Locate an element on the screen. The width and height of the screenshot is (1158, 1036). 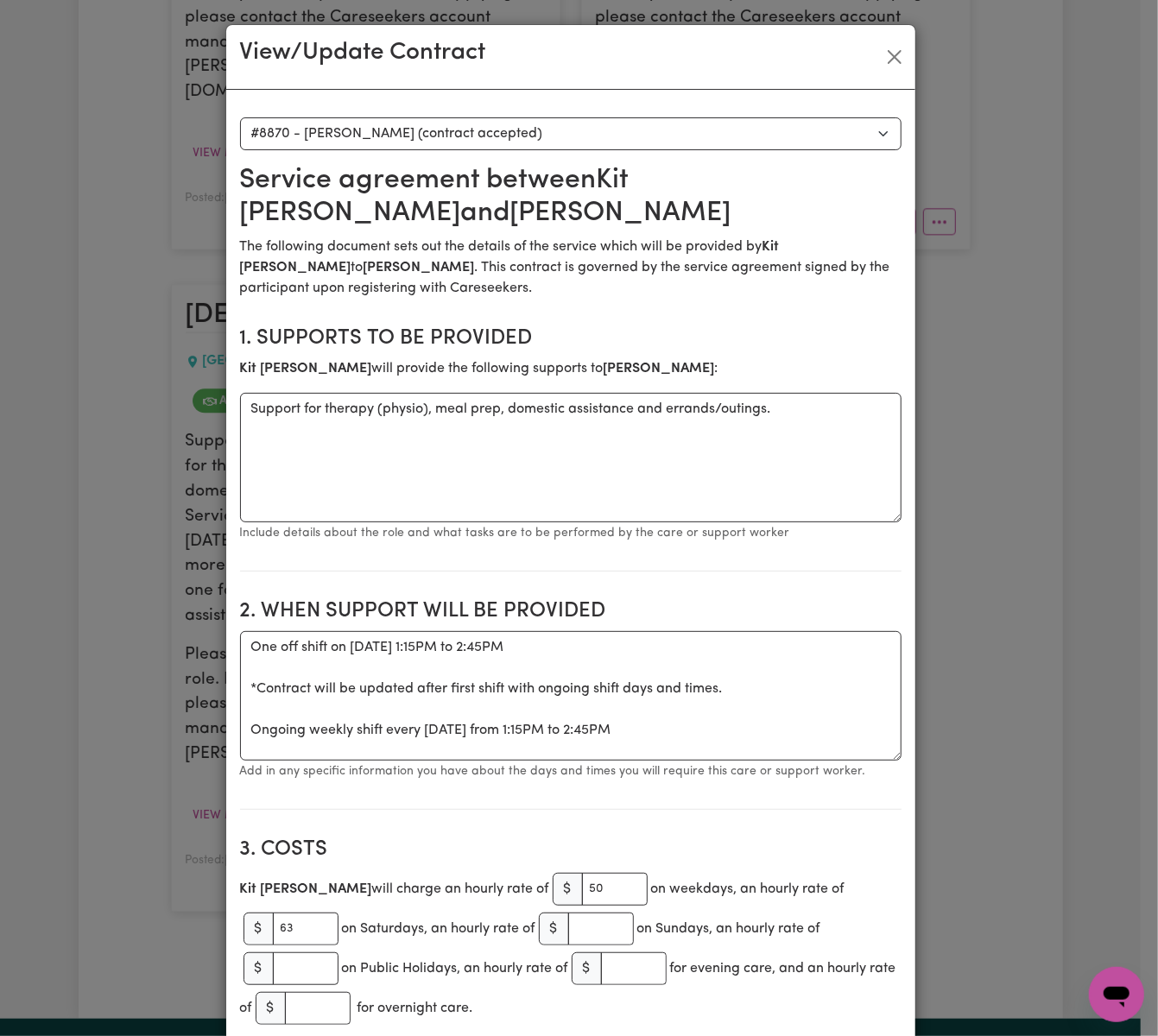
button: Close is located at coordinates (894, 57).